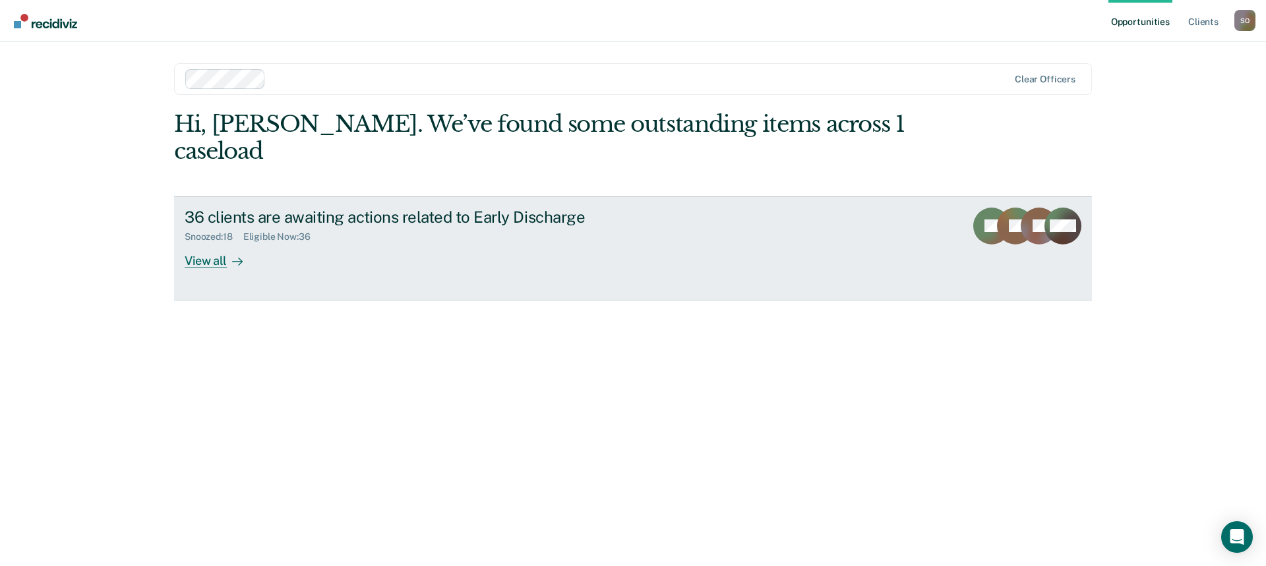 This screenshot has width=1266, height=566. I want to click on div: S O, so click(1245, 20).